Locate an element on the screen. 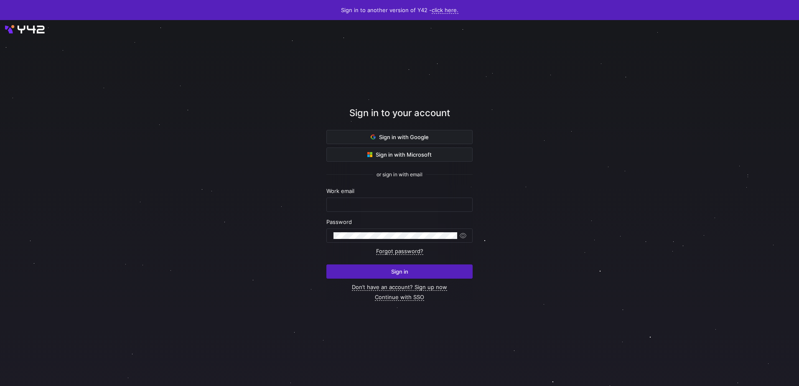 Image resolution: width=799 pixels, height=386 pixels. span: Work email is located at coordinates (340, 191).